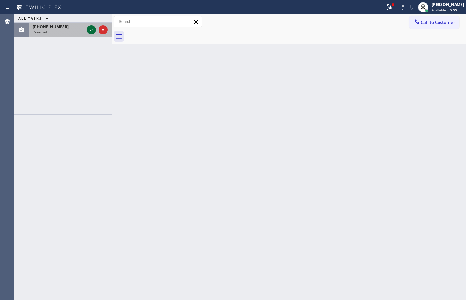 This screenshot has width=466, height=300. I want to click on button: Accept, so click(91, 30).